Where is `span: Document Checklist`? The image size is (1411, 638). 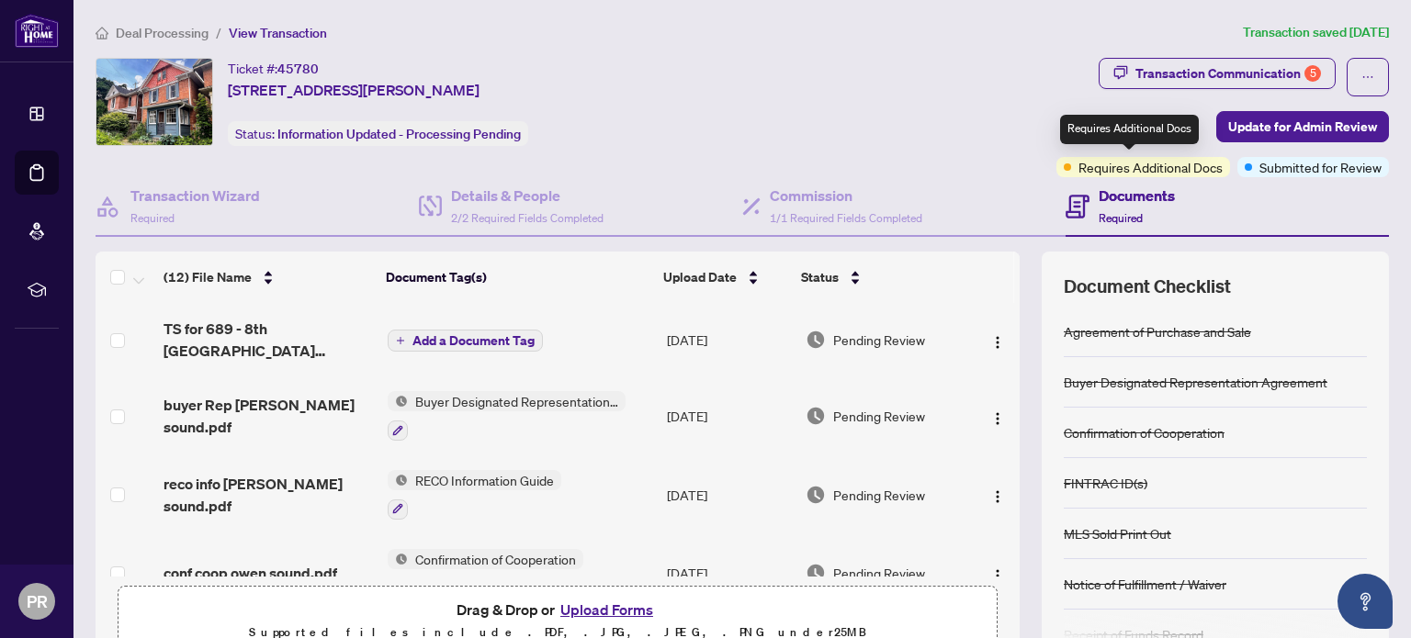
span: Document Checklist is located at coordinates (1147, 287).